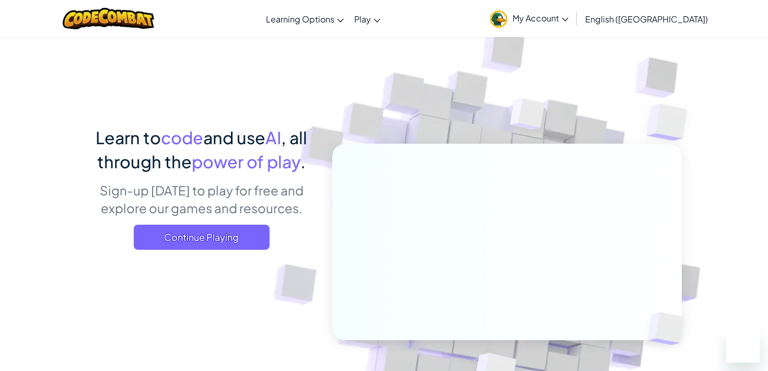  Describe the element at coordinates (300, 19) in the screenshot. I see `span: Learning Options` at that location.